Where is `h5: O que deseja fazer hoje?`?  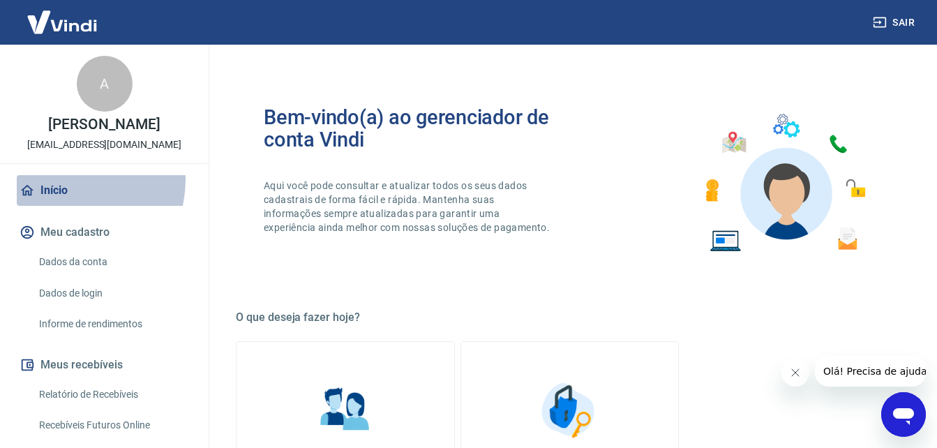
h5: O que deseja fazer hoje? is located at coordinates (569, 317).